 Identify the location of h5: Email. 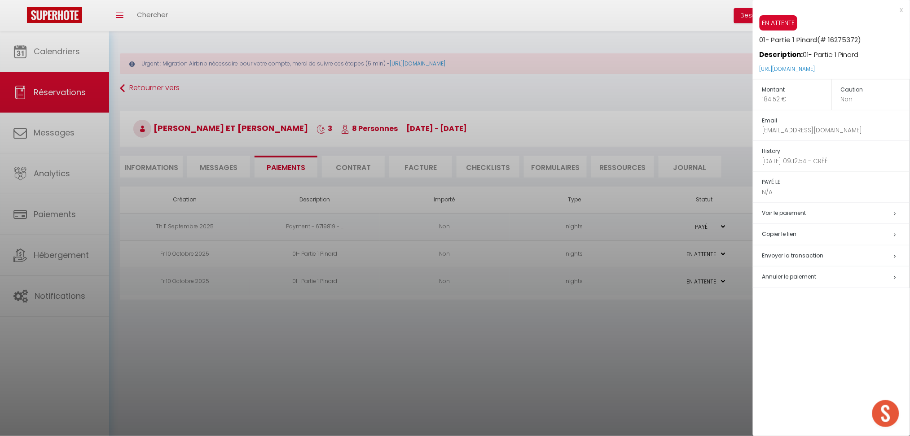
(836, 121).